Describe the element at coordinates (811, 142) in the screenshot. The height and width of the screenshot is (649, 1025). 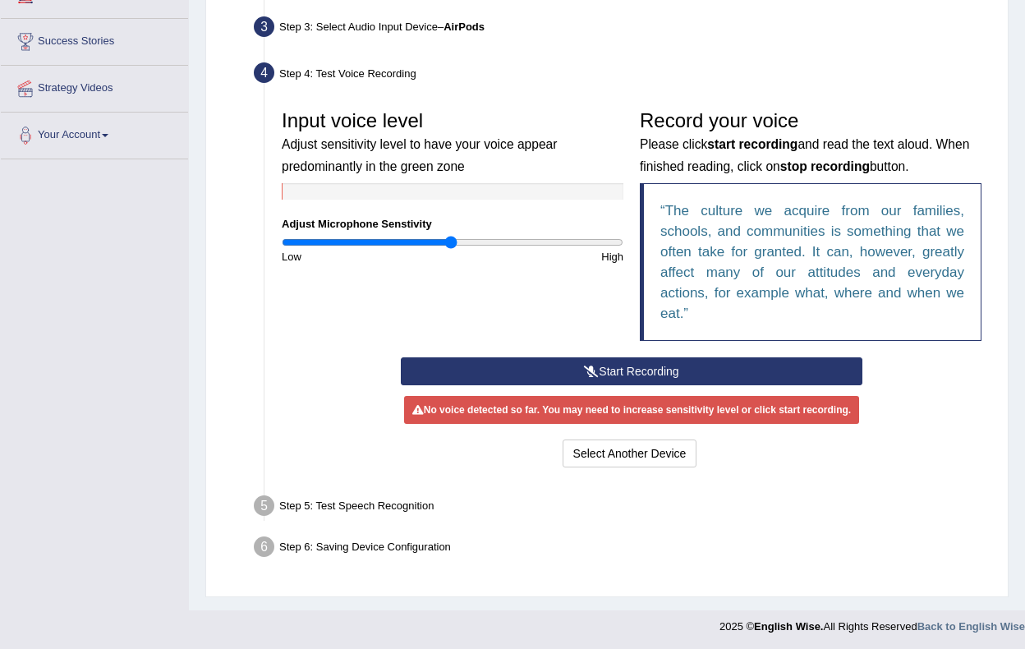
I see `h3: Record your voice` at that location.